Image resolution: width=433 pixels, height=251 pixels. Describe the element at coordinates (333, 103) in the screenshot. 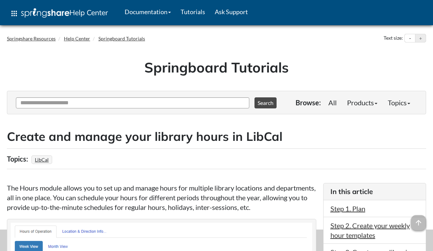

I see `a: All` at that location.